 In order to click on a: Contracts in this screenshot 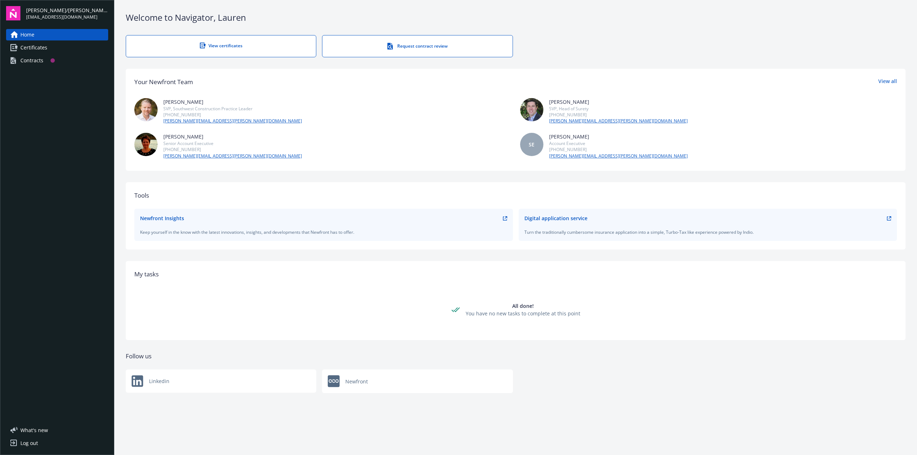, I will do `click(57, 61)`.